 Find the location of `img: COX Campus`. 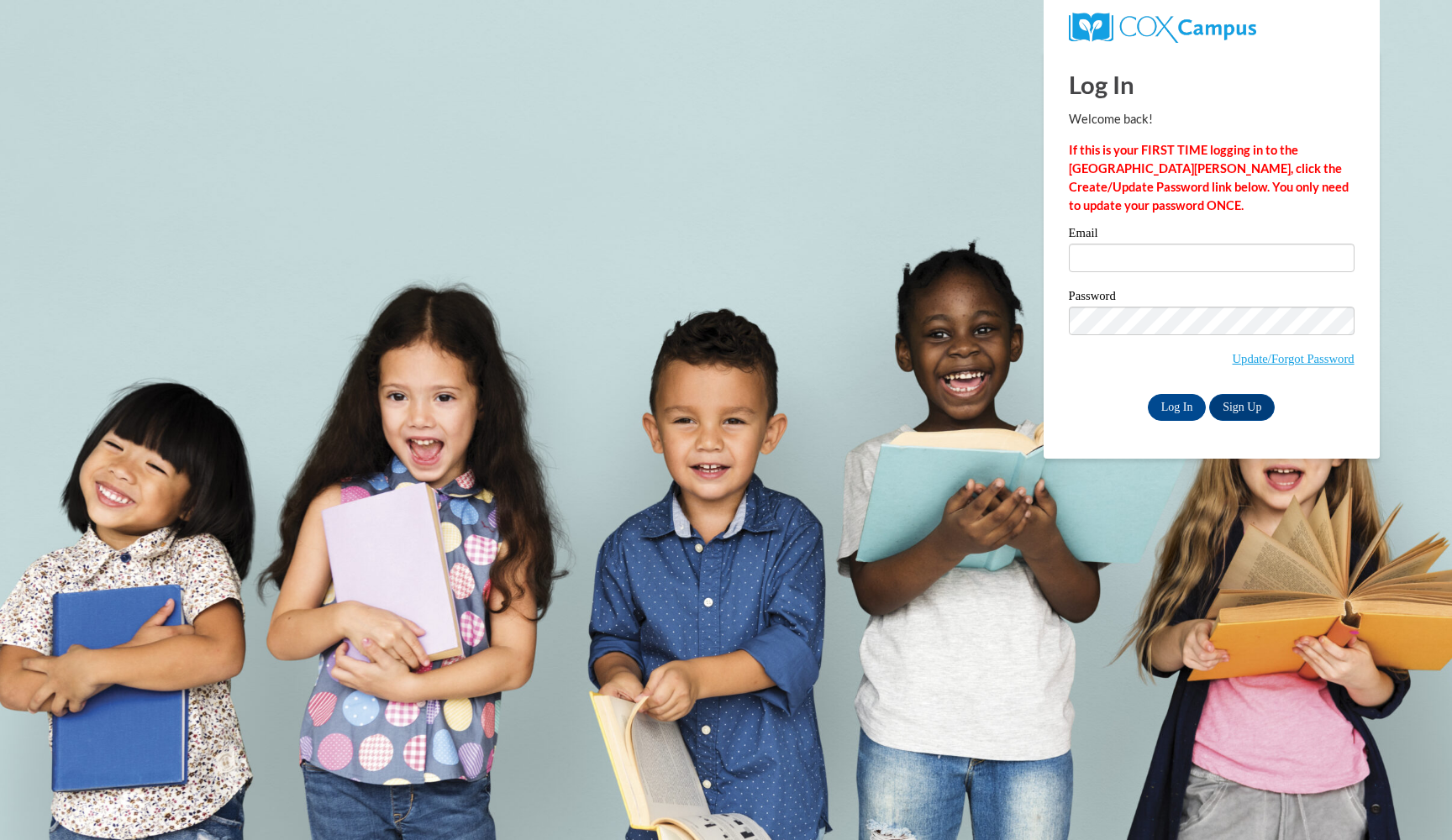

img: COX Campus is located at coordinates (1162, 28).